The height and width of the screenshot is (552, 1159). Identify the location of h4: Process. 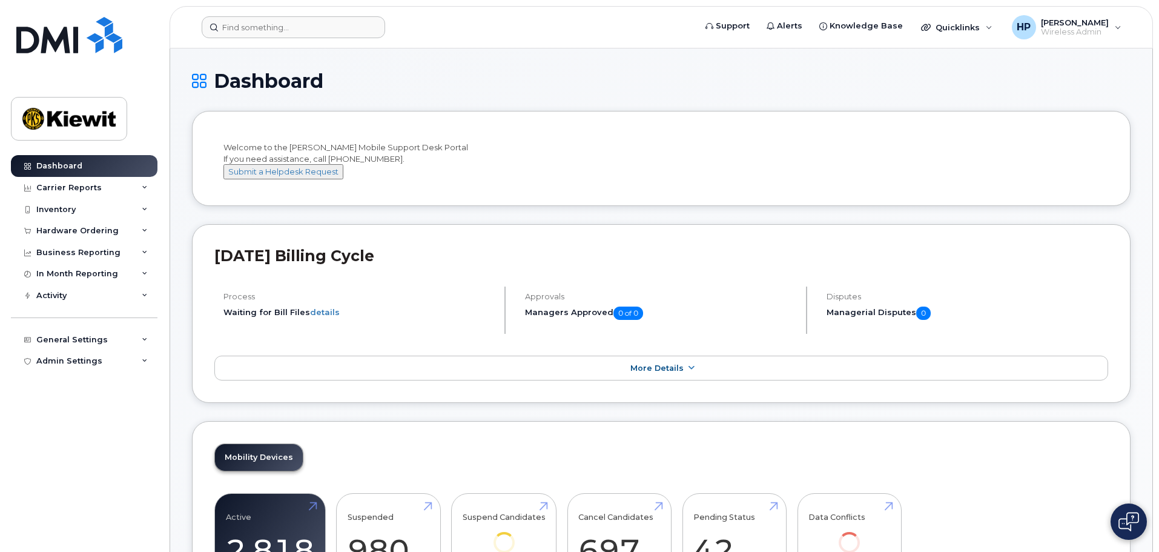
(358, 296).